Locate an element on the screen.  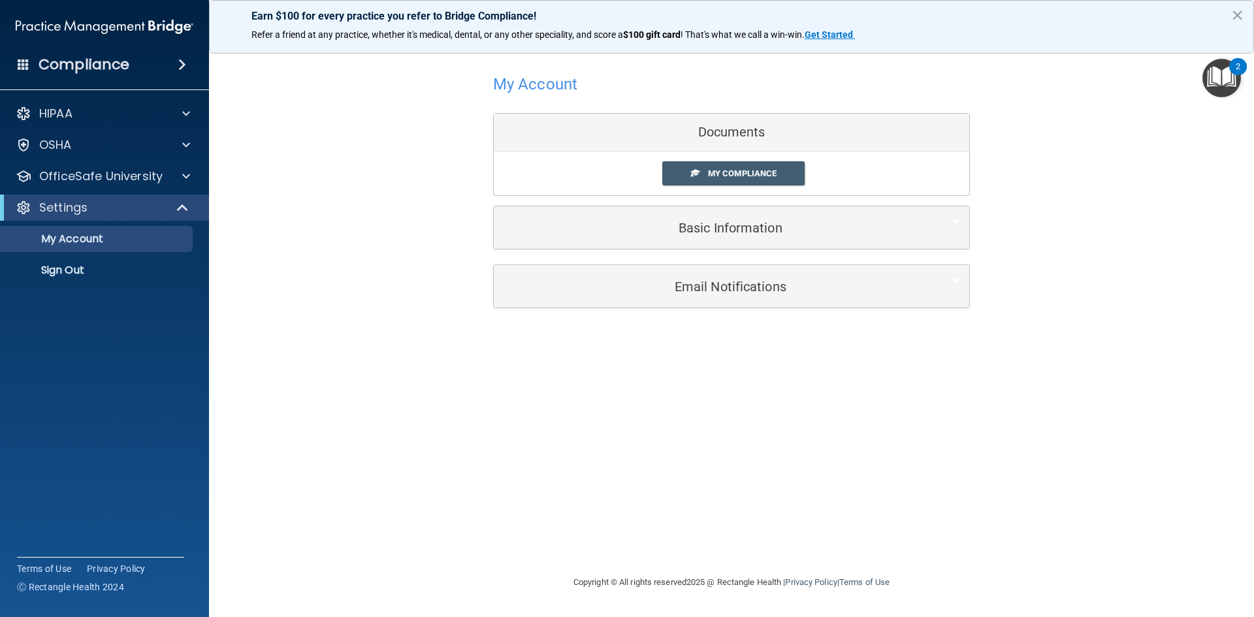
p: Settings is located at coordinates (63, 208).